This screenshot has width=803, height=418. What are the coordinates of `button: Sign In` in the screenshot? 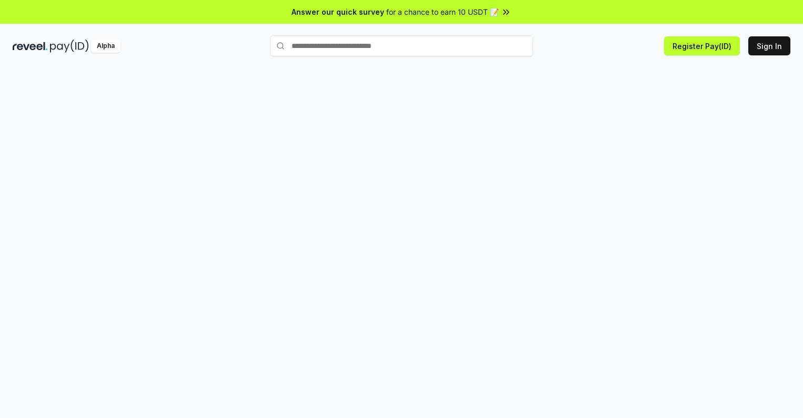 It's located at (770, 46).